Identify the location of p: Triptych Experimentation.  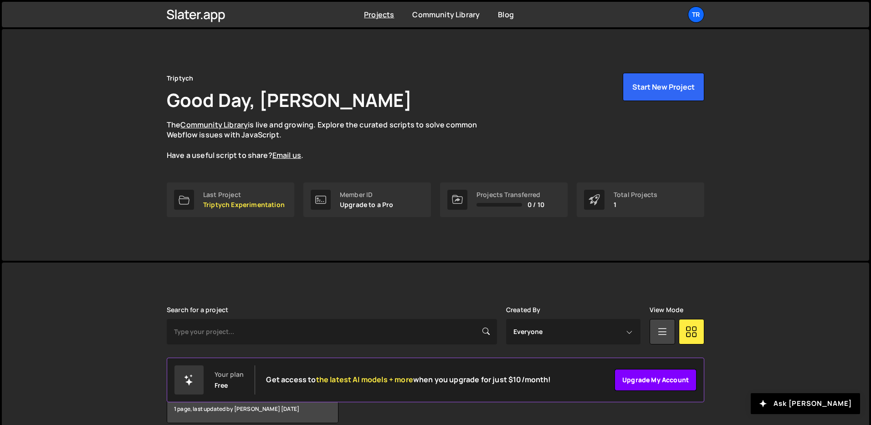
(244, 205).